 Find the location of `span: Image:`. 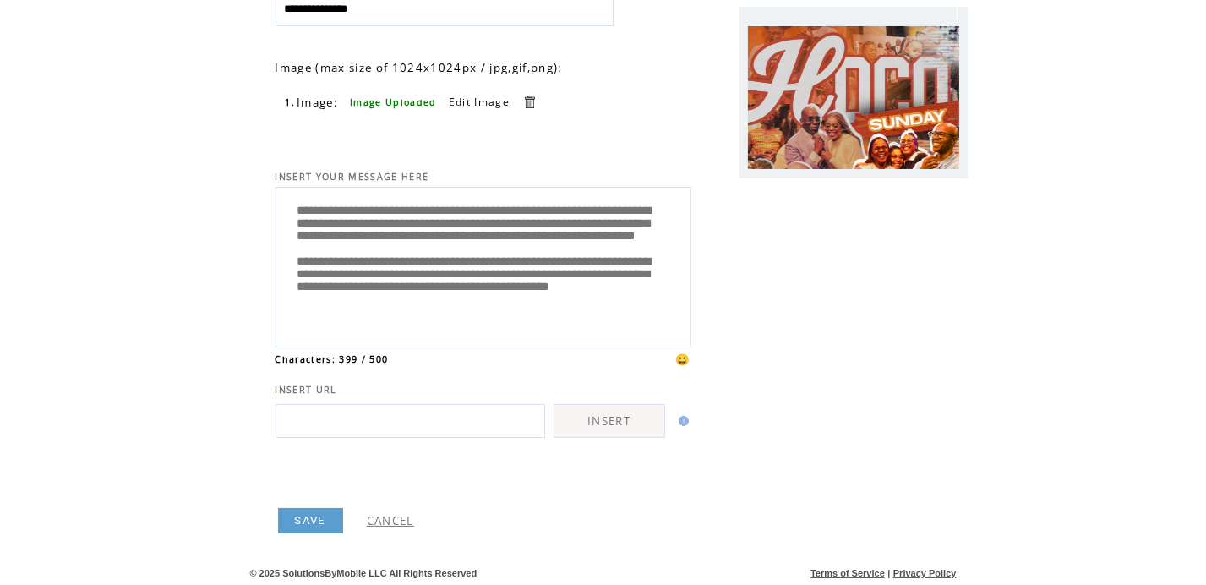

span: Image: is located at coordinates (317, 102).